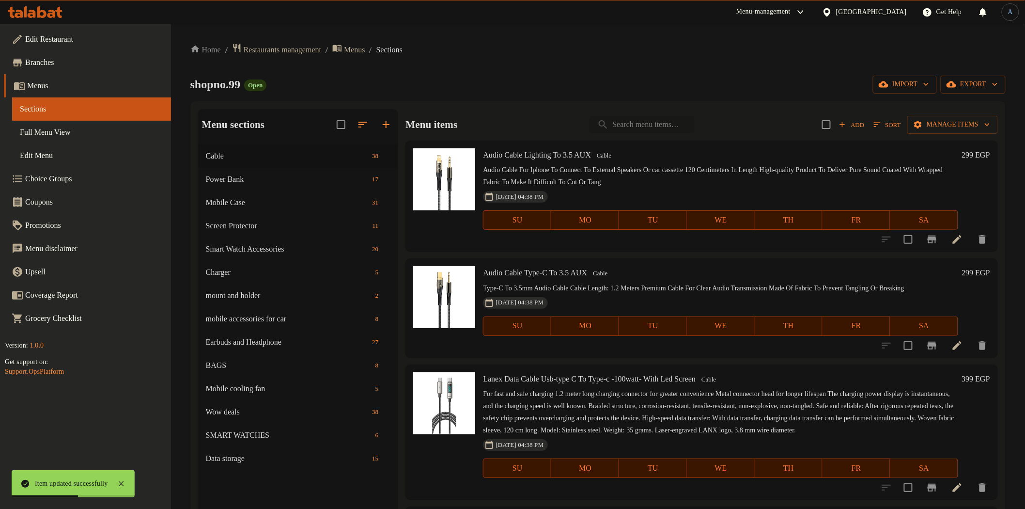 The height and width of the screenshot is (509, 1025). Describe the element at coordinates (87, 225) in the screenshot. I see `a: Promotions` at that location.